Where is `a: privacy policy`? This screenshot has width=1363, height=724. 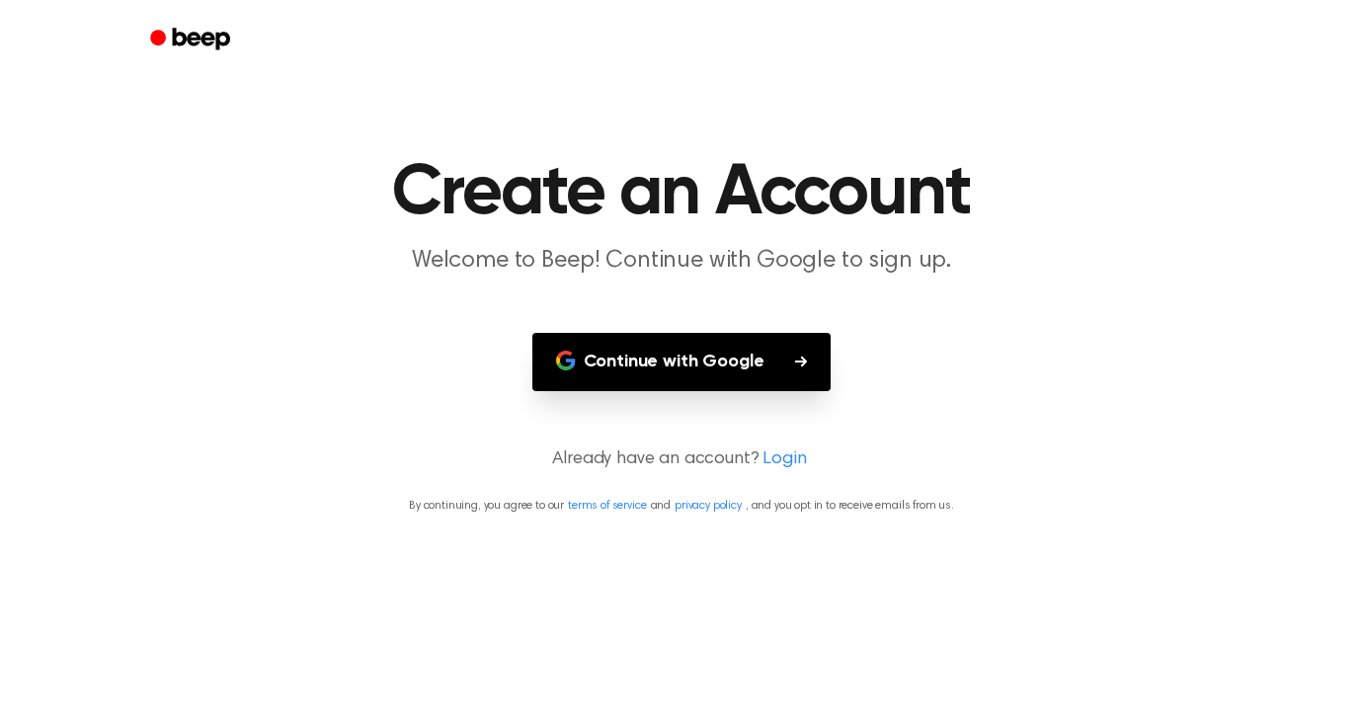
a: privacy policy is located at coordinates (708, 506).